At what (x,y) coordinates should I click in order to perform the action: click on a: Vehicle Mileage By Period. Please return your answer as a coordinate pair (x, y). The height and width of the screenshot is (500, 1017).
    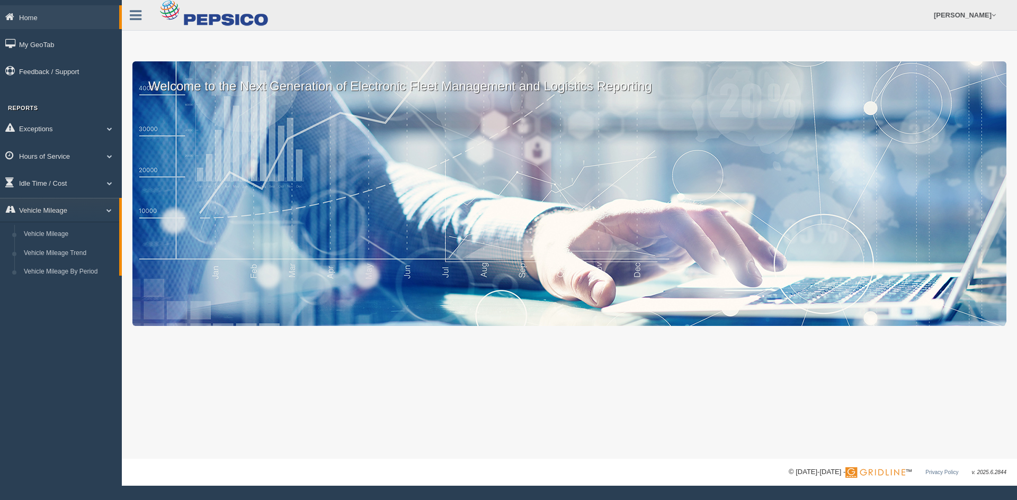
    Looking at the image, I should click on (69, 272).